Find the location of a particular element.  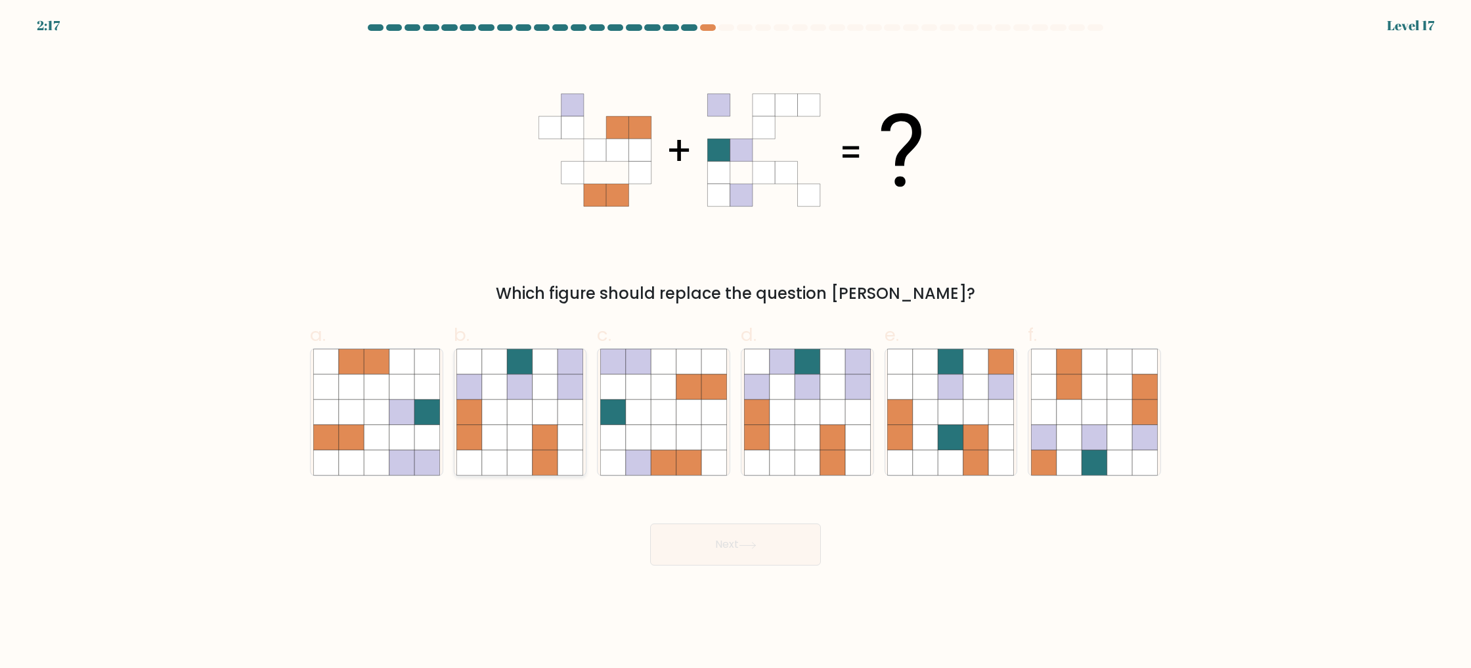

div: Level 17 is located at coordinates (1411, 26).